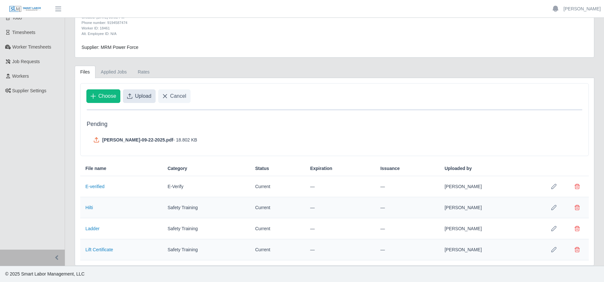  What do you see at coordinates (178, 96) in the screenshot?
I see `span: Cancel` at bounding box center [178, 96].